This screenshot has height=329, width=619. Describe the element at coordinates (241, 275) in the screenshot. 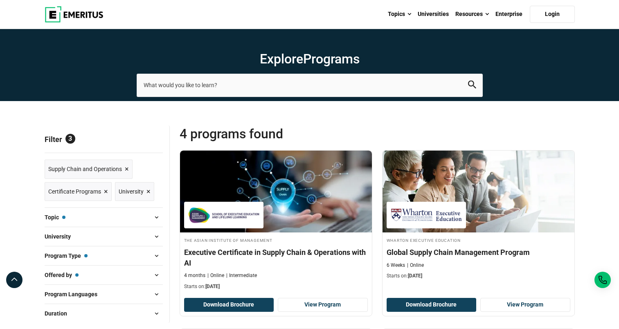

I see `p: Intermediate` at that location.